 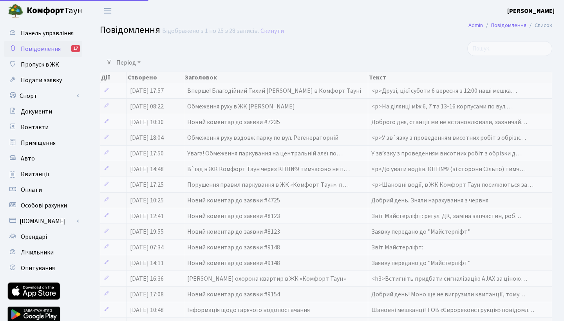 What do you see at coordinates (76, 49) in the screenshot?
I see `div: 17` at bounding box center [76, 49].